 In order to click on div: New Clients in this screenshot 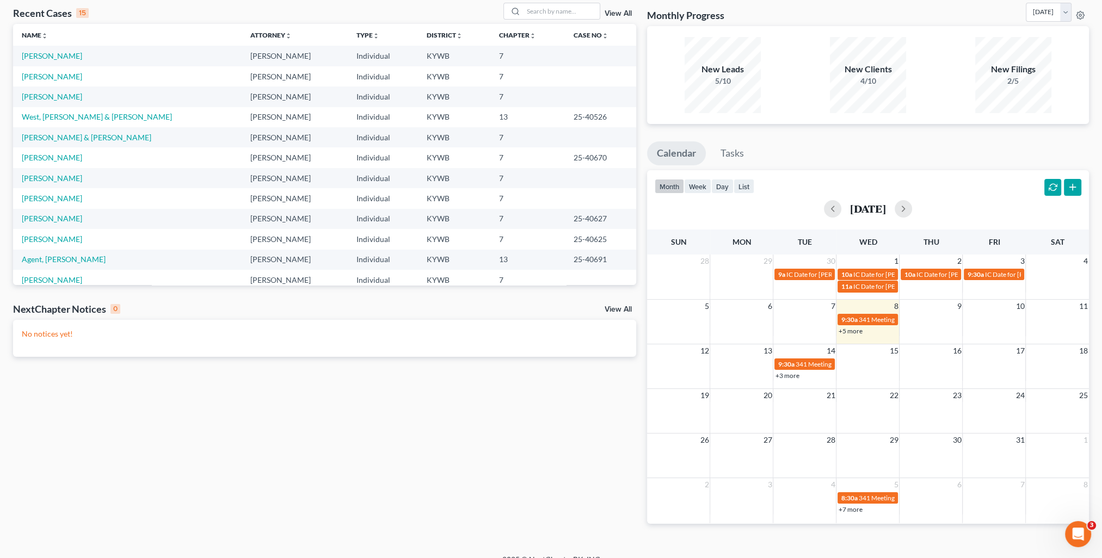, I will do `click(868, 69)`.